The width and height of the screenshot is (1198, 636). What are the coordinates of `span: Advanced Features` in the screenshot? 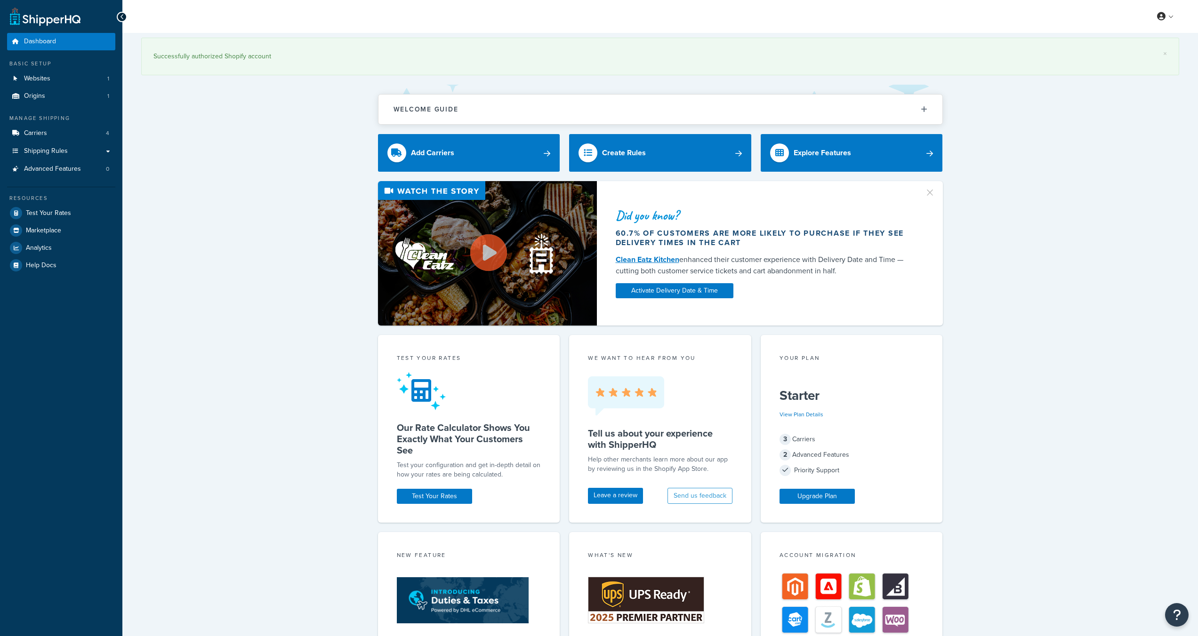 It's located at (52, 169).